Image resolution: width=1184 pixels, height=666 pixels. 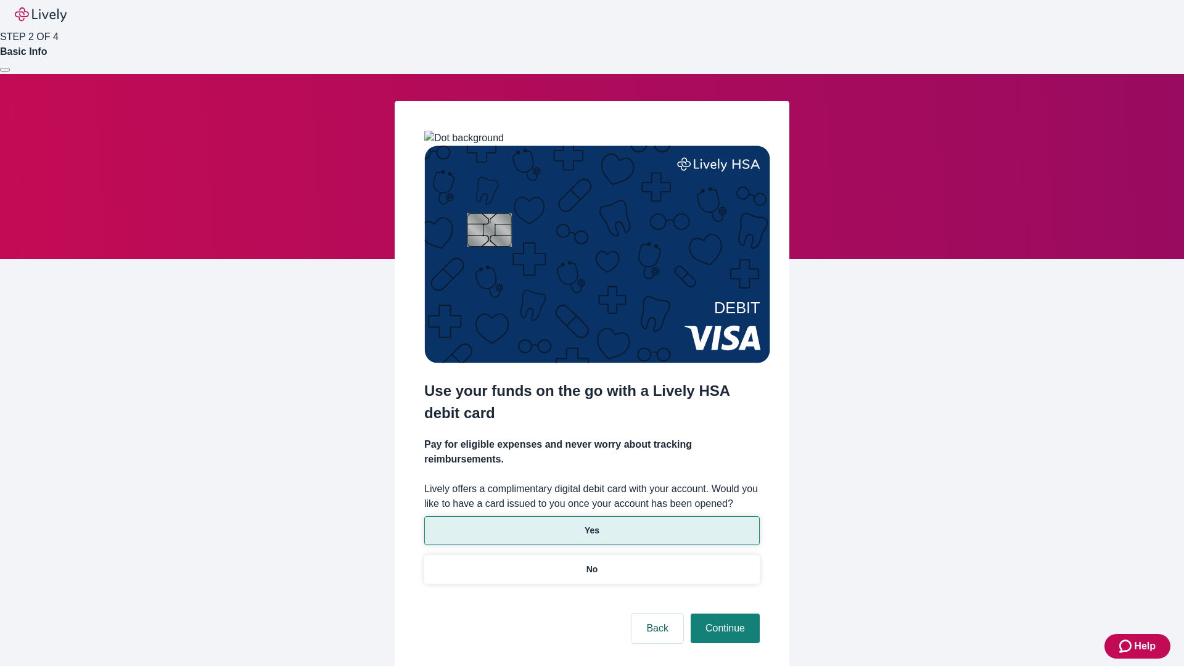 I want to click on p: Yes, so click(x=592, y=530).